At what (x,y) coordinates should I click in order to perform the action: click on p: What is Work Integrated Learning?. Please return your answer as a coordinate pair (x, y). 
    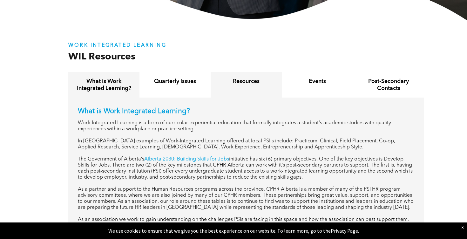
    Looking at the image, I should click on (246, 111).